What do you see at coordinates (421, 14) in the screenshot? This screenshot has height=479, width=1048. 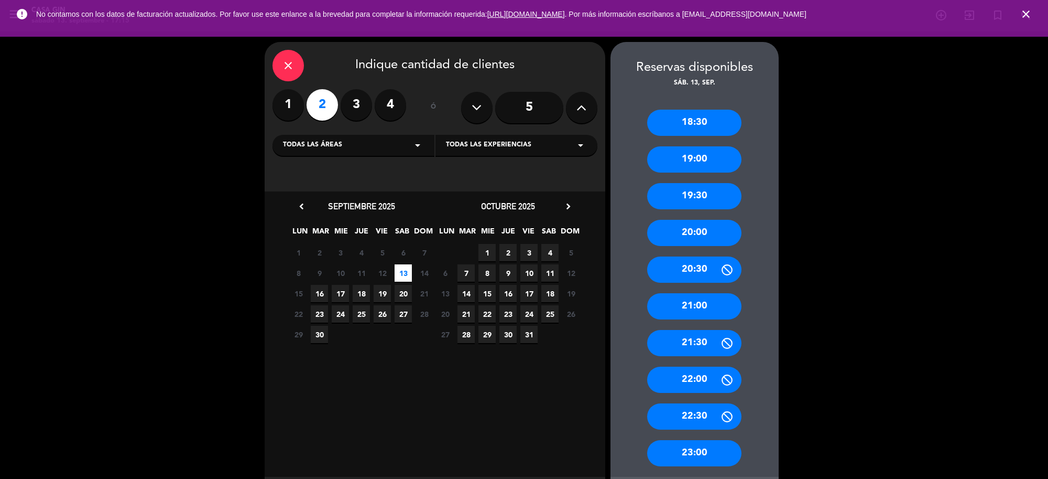 I see `span: No contamos con los datos de facturación actualizados. Por favor use este enlance a la brevedad p...` at bounding box center [421, 14].